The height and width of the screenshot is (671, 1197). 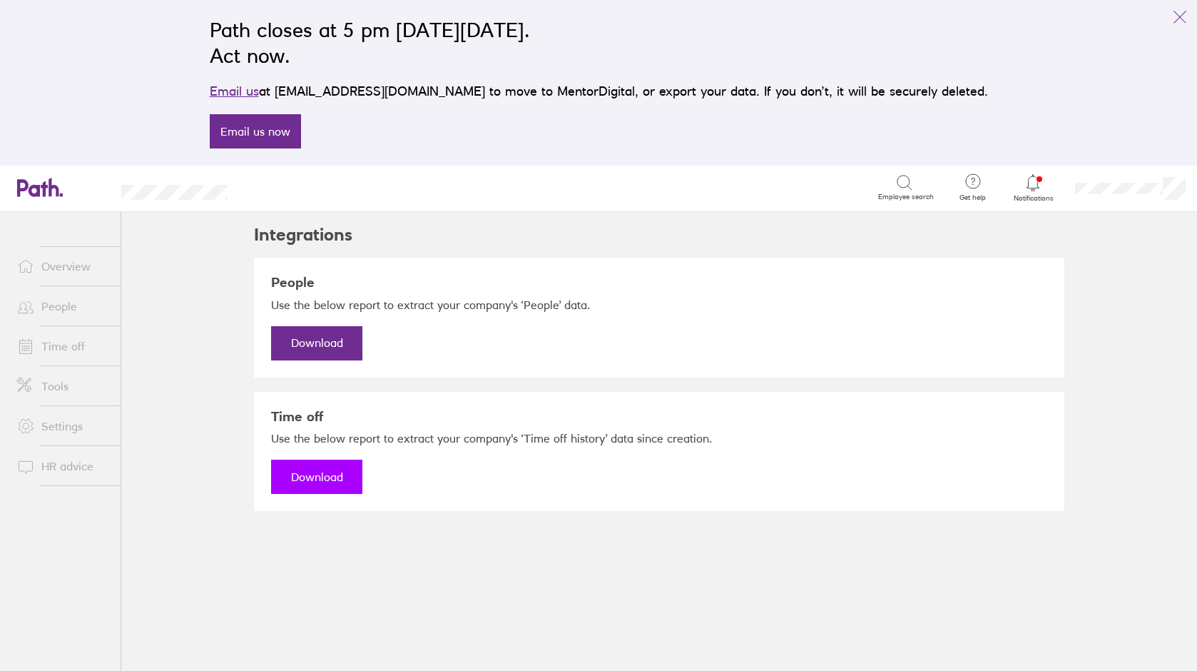 I want to click on a: Email us, so click(x=234, y=91).